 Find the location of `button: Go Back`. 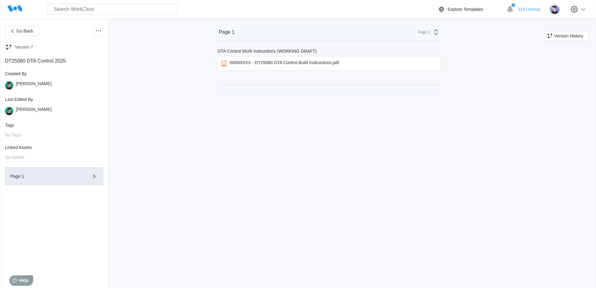

button: Go Back is located at coordinates (22, 31).